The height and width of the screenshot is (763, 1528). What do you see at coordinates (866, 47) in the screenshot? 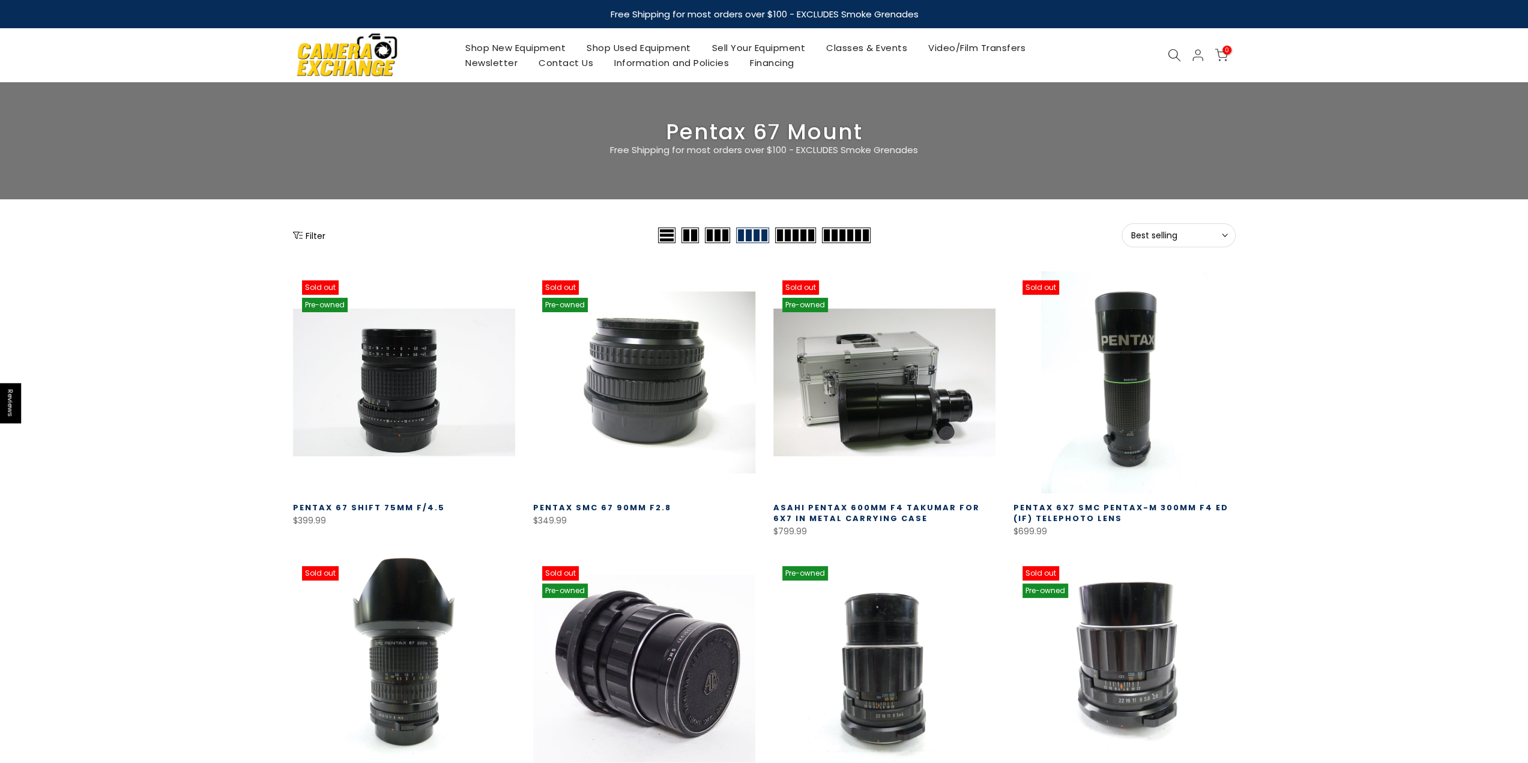
I see `a: Classes & Events` at bounding box center [866, 47].